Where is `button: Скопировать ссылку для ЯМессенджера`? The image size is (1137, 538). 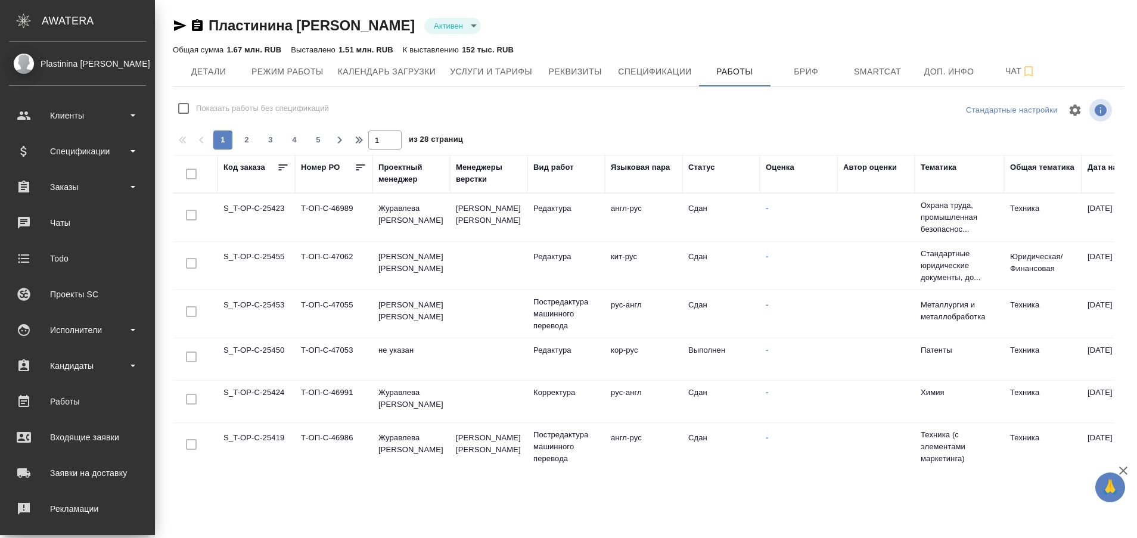
button: Скопировать ссылку для ЯМессенджера is located at coordinates (180, 26).